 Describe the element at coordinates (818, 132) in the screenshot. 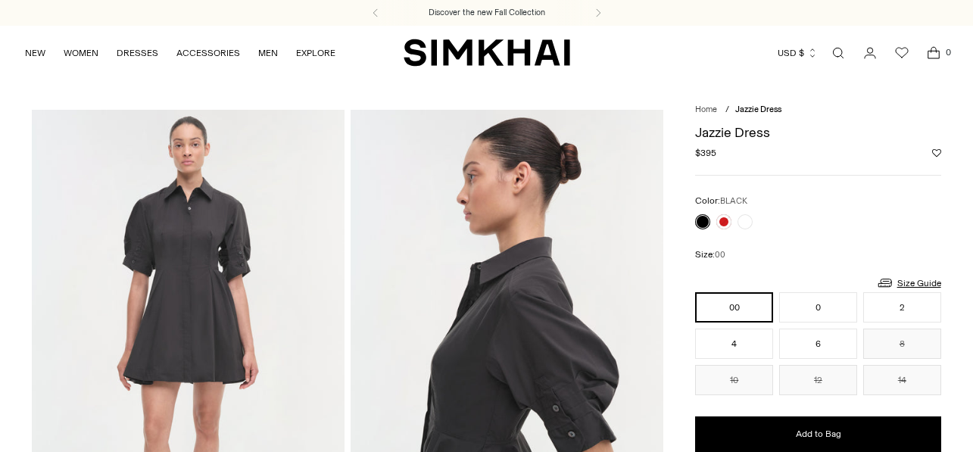

I see `h1: Jazzie Dress` at that location.